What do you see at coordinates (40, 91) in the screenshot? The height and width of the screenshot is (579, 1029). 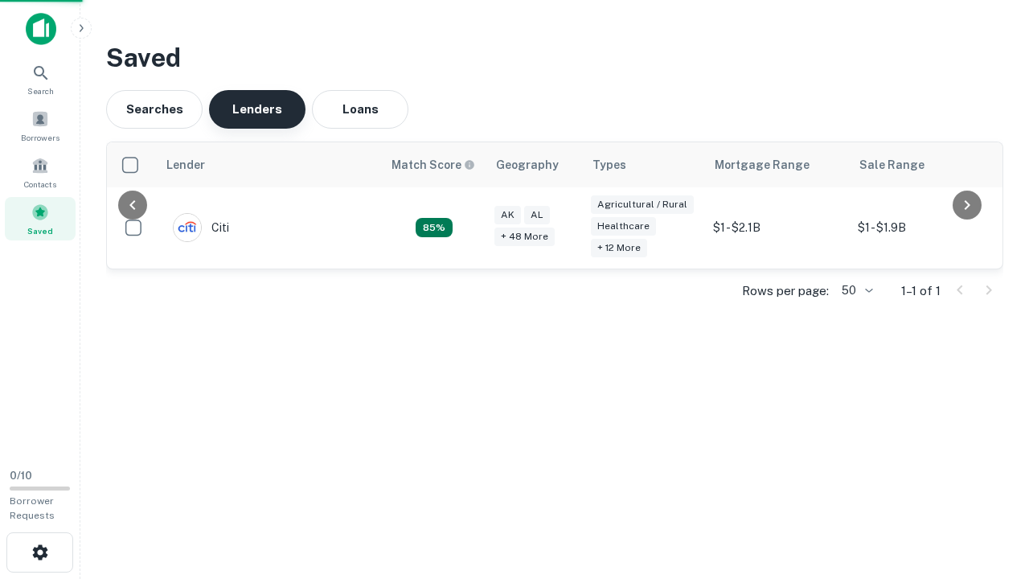 I see `span: Search` at bounding box center [40, 91].